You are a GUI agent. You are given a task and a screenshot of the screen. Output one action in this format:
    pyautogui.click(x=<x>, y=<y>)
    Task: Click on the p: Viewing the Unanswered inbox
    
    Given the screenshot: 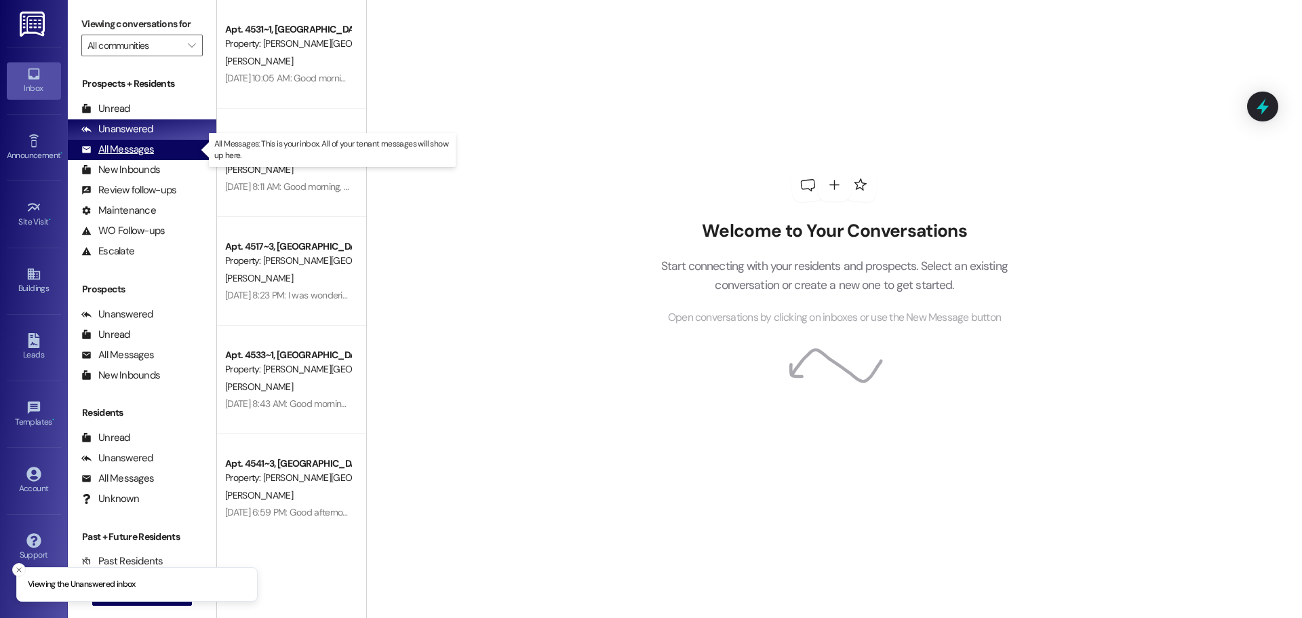 What is the action you would take?
    pyautogui.click(x=81, y=585)
    